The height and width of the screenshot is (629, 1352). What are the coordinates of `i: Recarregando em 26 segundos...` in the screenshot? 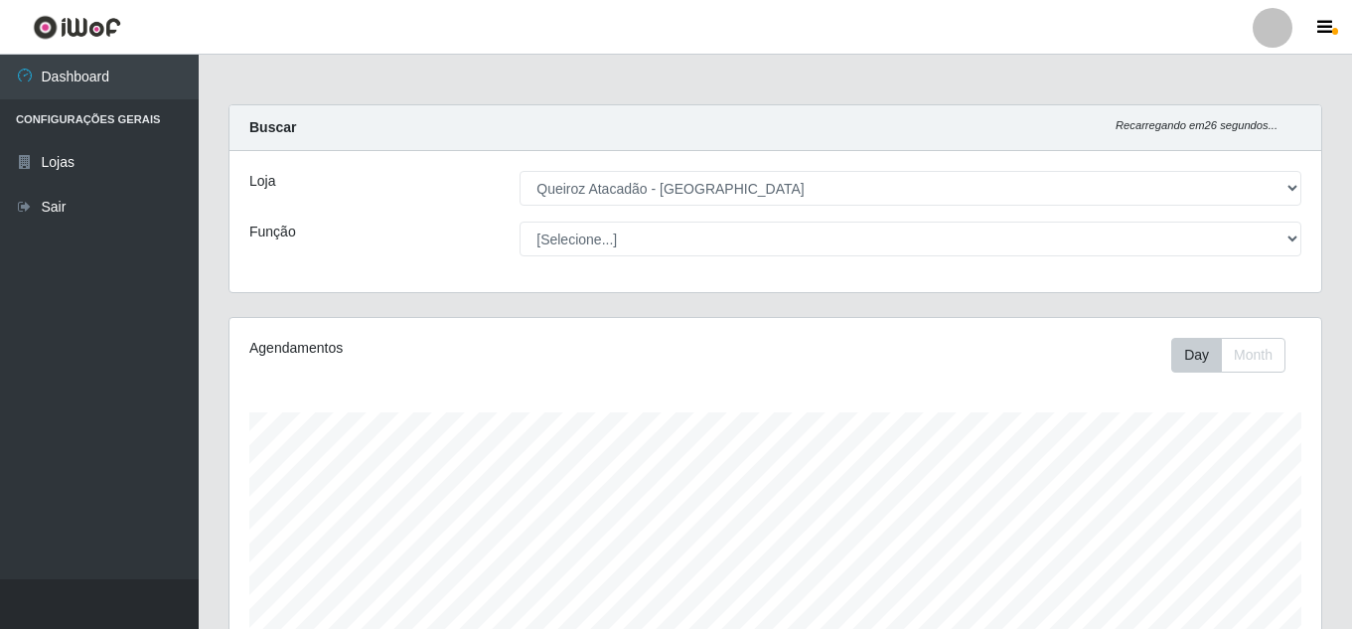 It's located at (1196, 125).